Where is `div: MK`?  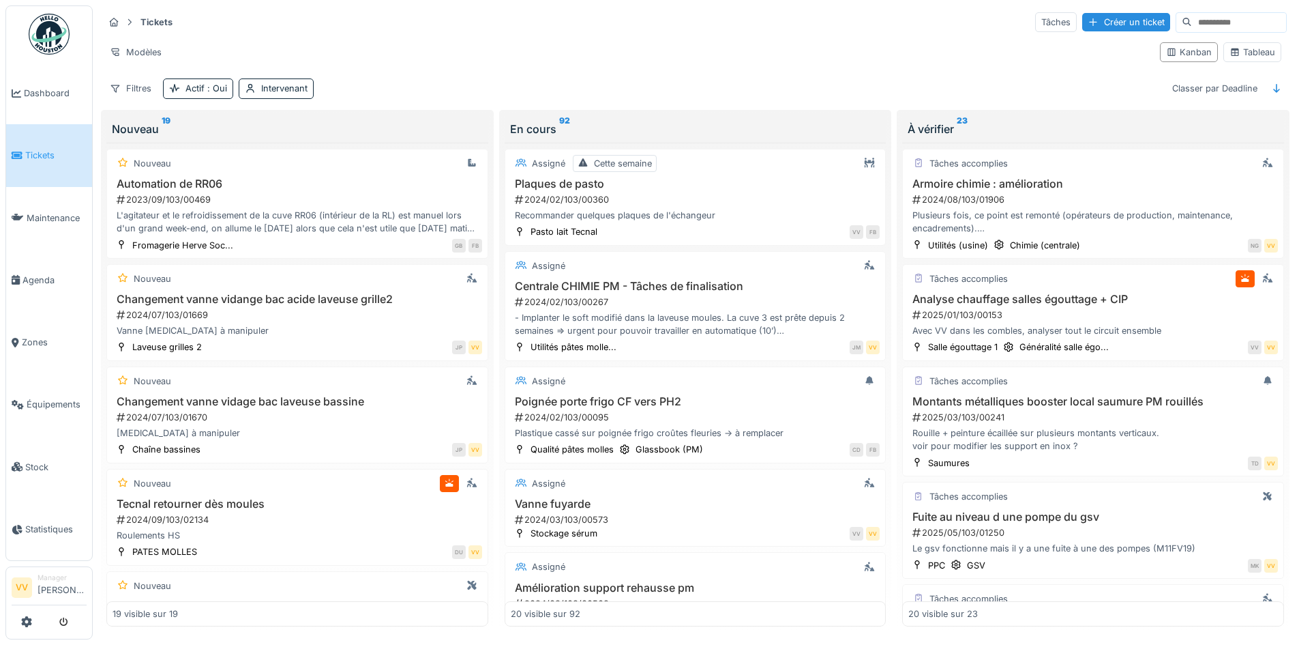
div: MK is located at coordinates (1255, 565).